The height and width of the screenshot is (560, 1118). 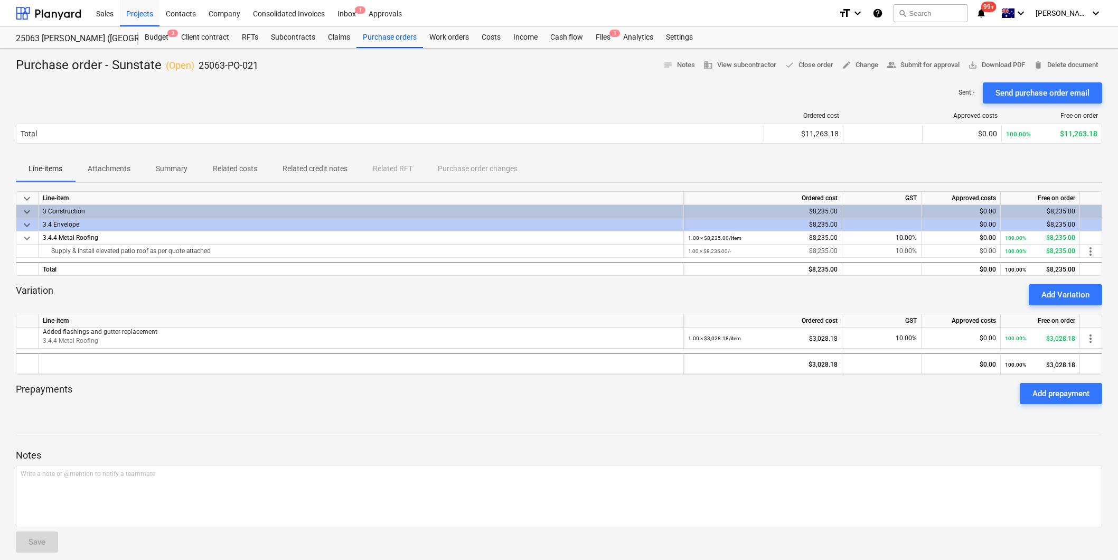 What do you see at coordinates (789, 65) in the screenshot?
I see `span: done` at bounding box center [789, 65].